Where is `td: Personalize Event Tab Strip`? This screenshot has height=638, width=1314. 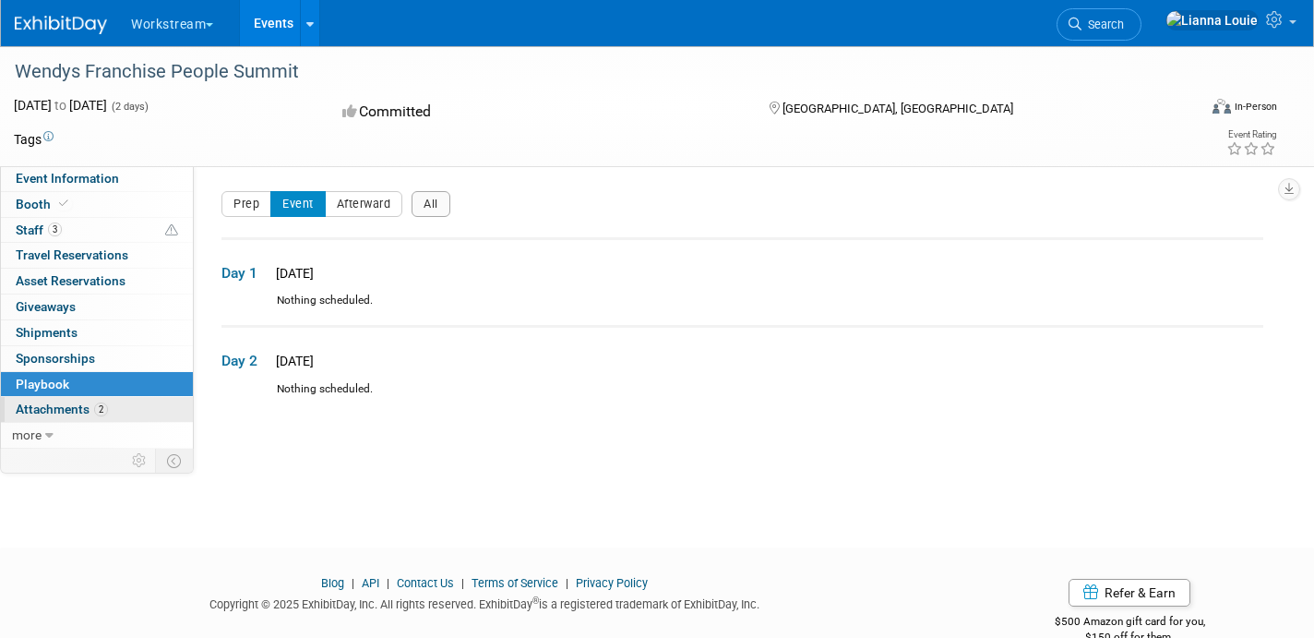 td: Personalize Event Tab Strip is located at coordinates (139, 460).